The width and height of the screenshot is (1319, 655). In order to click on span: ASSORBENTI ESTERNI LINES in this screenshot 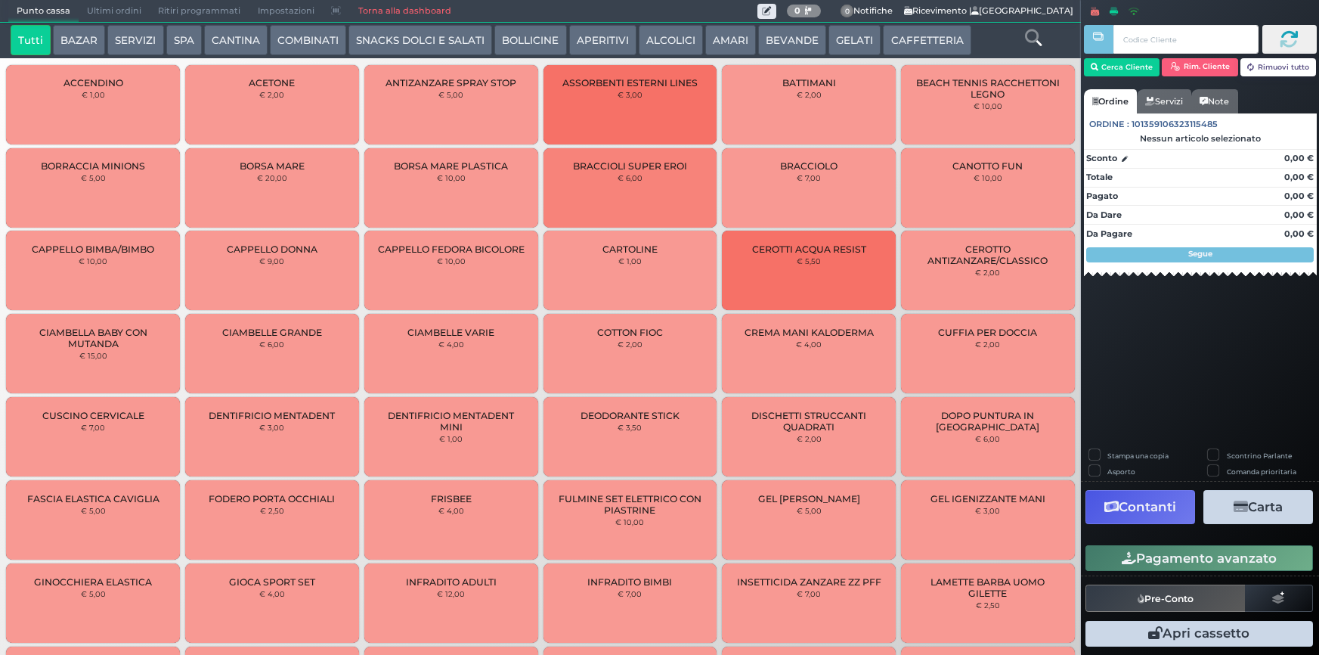, I will do `click(630, 82)`.